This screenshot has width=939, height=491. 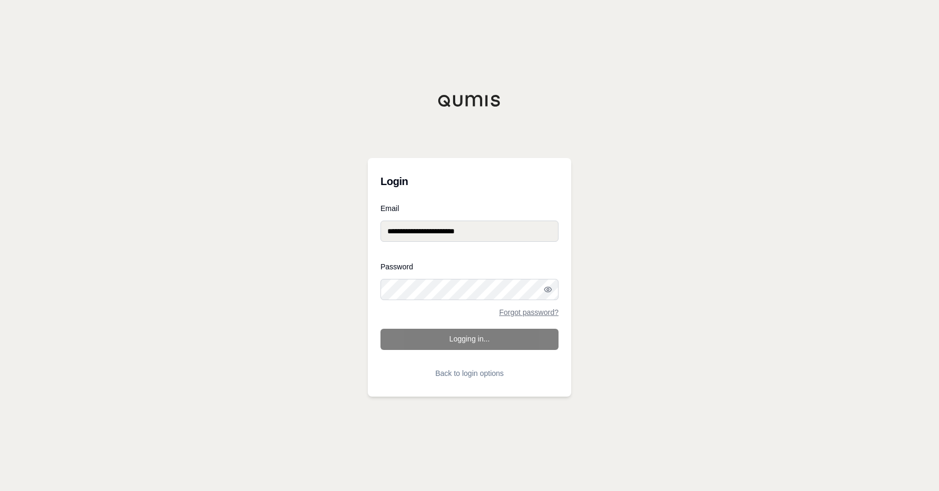 What do you see at coordinates (469, 181) in the screenshot?
I see `h3: Login` at bounding box center [469, 181].